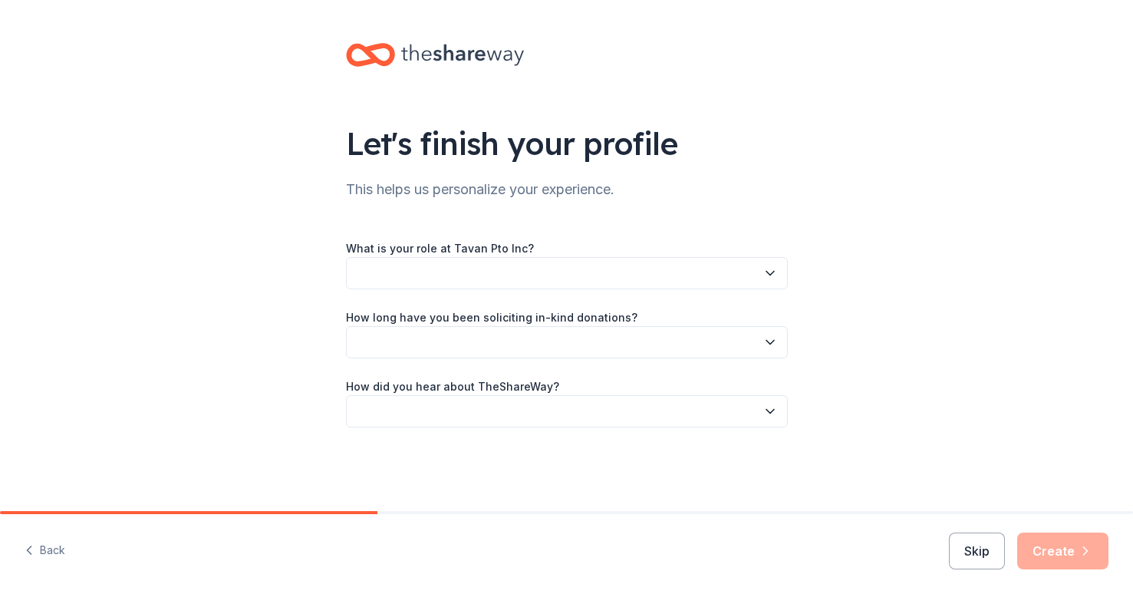 This screenshot has width=1133, height=594. What do you see at coordinates (567, 190) in the screenshot?
I see `div: This helps us personalize your experience.` at bounding box center [567, 190].